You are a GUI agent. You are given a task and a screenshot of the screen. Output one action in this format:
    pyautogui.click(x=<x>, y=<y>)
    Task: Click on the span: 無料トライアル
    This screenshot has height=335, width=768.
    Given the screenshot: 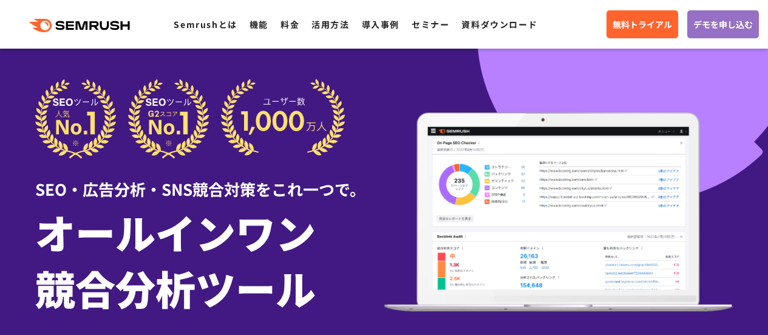 What is the action you would take?
    pyautogui.click(x=642, y=24)
    